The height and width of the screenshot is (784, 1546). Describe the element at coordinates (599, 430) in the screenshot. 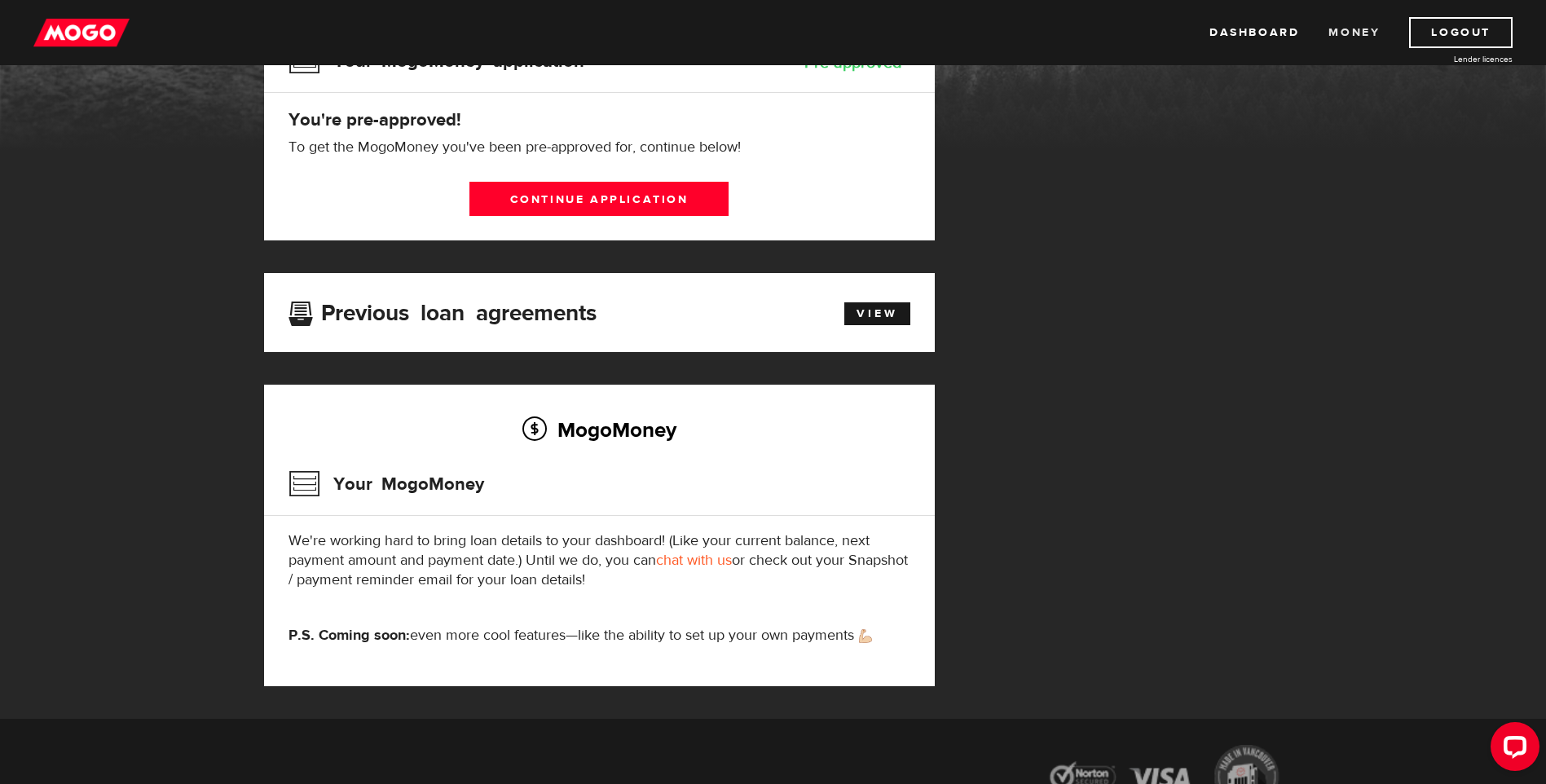

I see `h2: MogoMoney` at that location.